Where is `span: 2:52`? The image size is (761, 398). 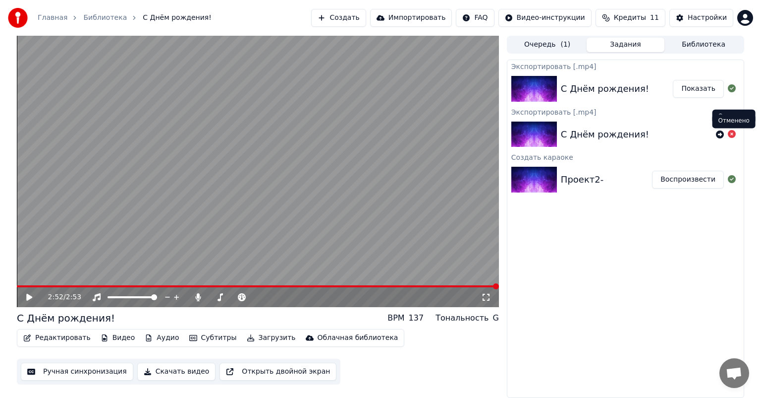 span: 2:52 is located at coordinates (56, 297).